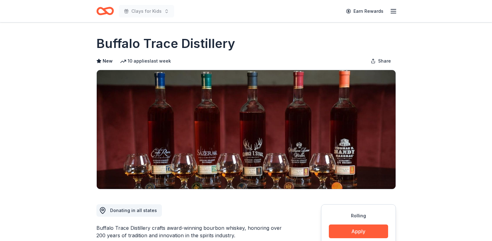 The width and height of the screenshot is (492, 241). I want to click on span: Share, so click(384, 61).